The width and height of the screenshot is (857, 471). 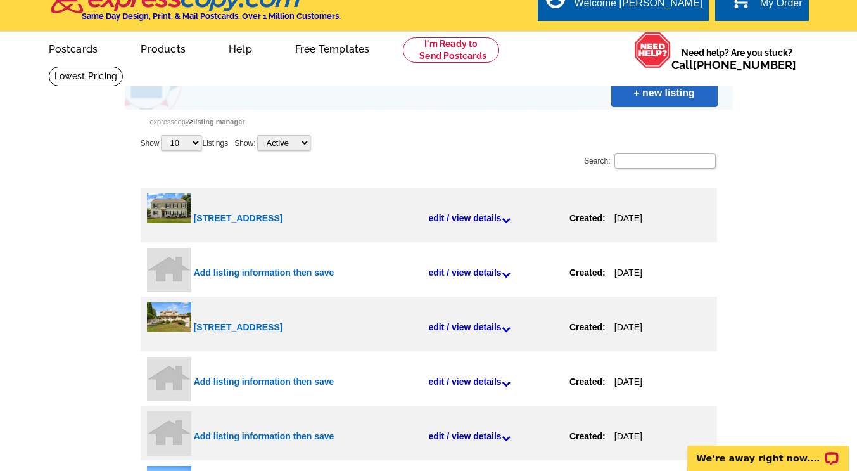 What do you see at coordinates (665, 161) in the screenshot?
I see `input: Search:` at bounding box center [665, 161].